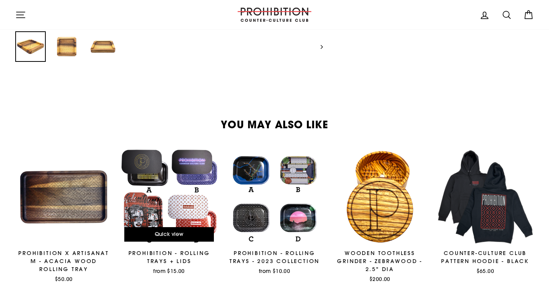 Image resolution: width=549 pixels, height=297 pixels. Describe the element at coordinates (486, 271) in the screenshot. I see `div: $65.00` at that location.